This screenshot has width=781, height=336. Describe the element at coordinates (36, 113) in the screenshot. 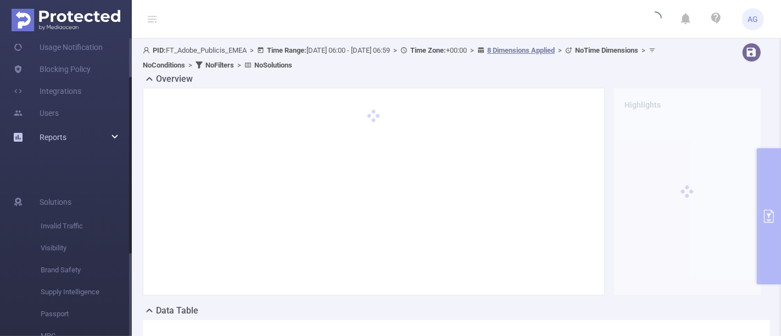

I see `a: Users` at that location.